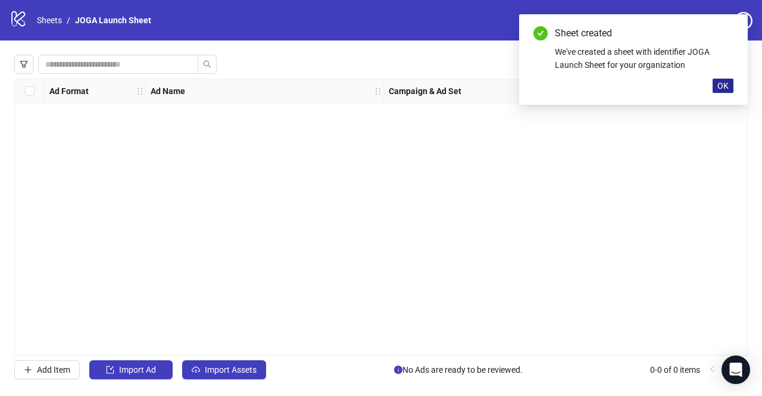  What do you see at coordinates (110, 370) in the screenshot?
I see `span: import` at bounding box center [110, 370].